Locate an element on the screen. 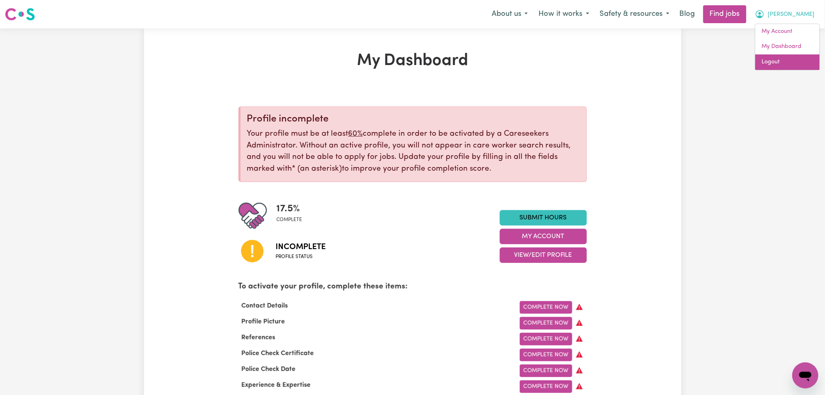 The height and width of the screenshot is (395, 825). span: Police Check Certificate is located at coordinates (278, 354).